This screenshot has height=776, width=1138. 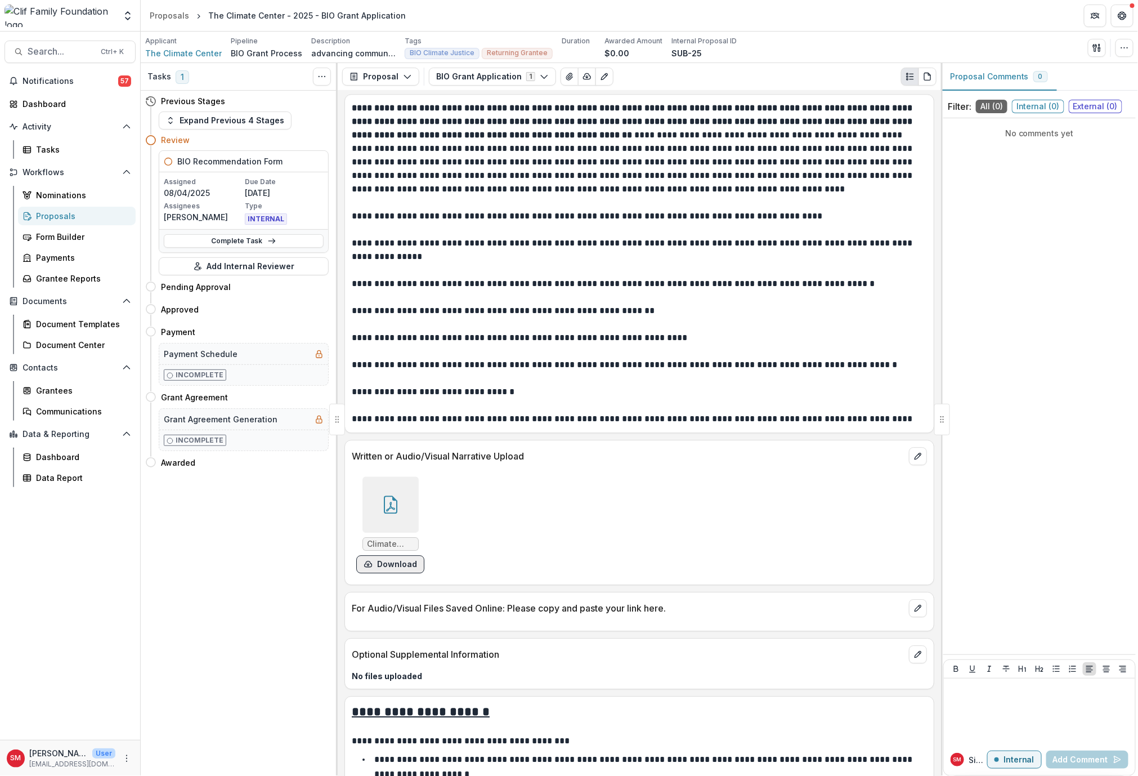 I want to click on div: Communications, so click(x=81, y=411).